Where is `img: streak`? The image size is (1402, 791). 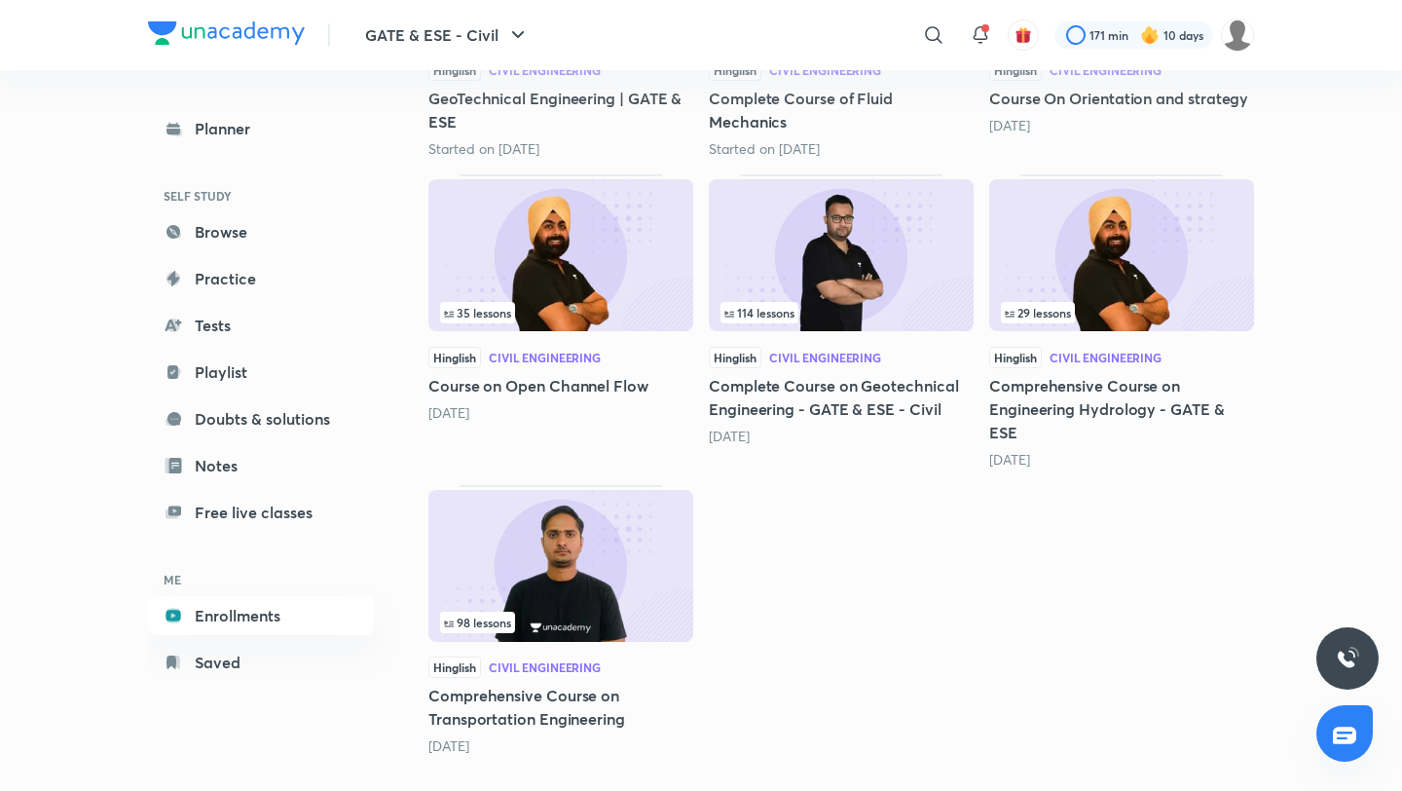 img: streak is located at coordinates (1150, 35).